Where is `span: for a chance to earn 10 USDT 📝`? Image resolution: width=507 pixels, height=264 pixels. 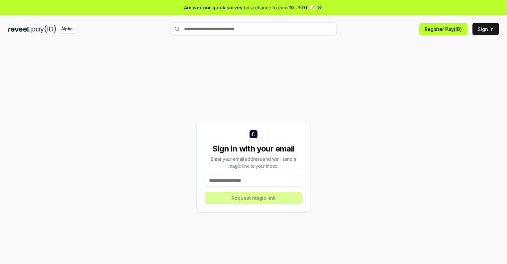 span: for a chance to earn 10 USDT 📝 is located at coordinates (280, 7).